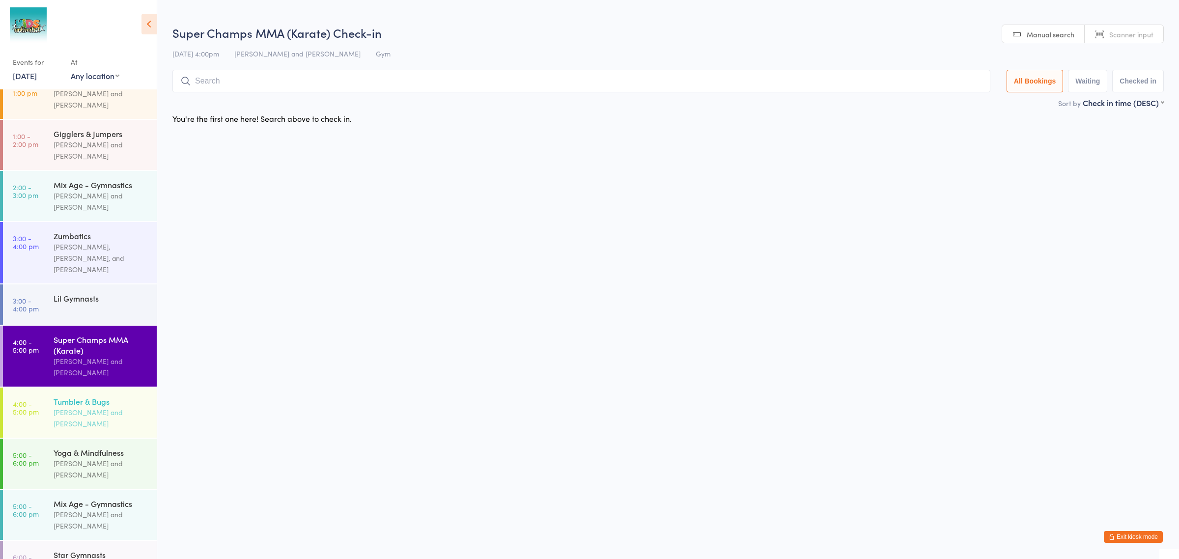 Image resolution: width=1179 pixels, height=559 pixels. I want to click on img: Kids Unlimited - Jumeirah Park, so click(28, 26).